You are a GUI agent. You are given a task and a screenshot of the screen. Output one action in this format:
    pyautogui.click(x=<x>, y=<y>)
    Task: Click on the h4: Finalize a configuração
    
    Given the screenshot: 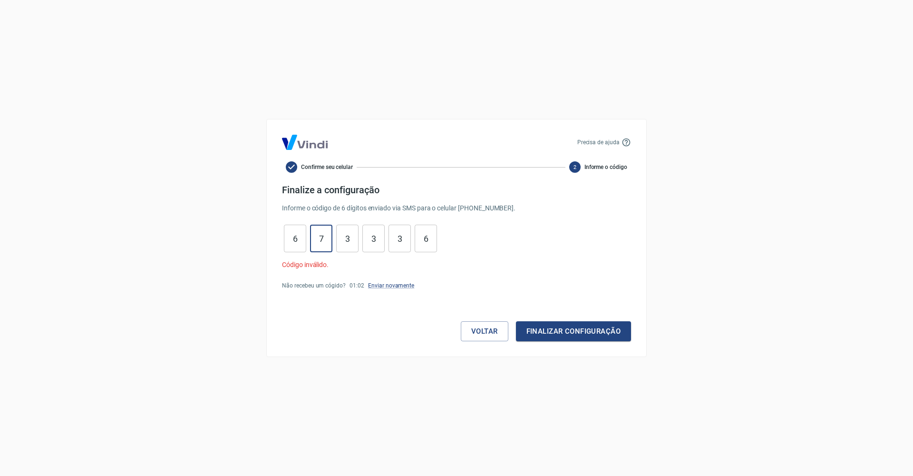 What is the action you would take?
    pyautogui.click(x=457, y=190)
    